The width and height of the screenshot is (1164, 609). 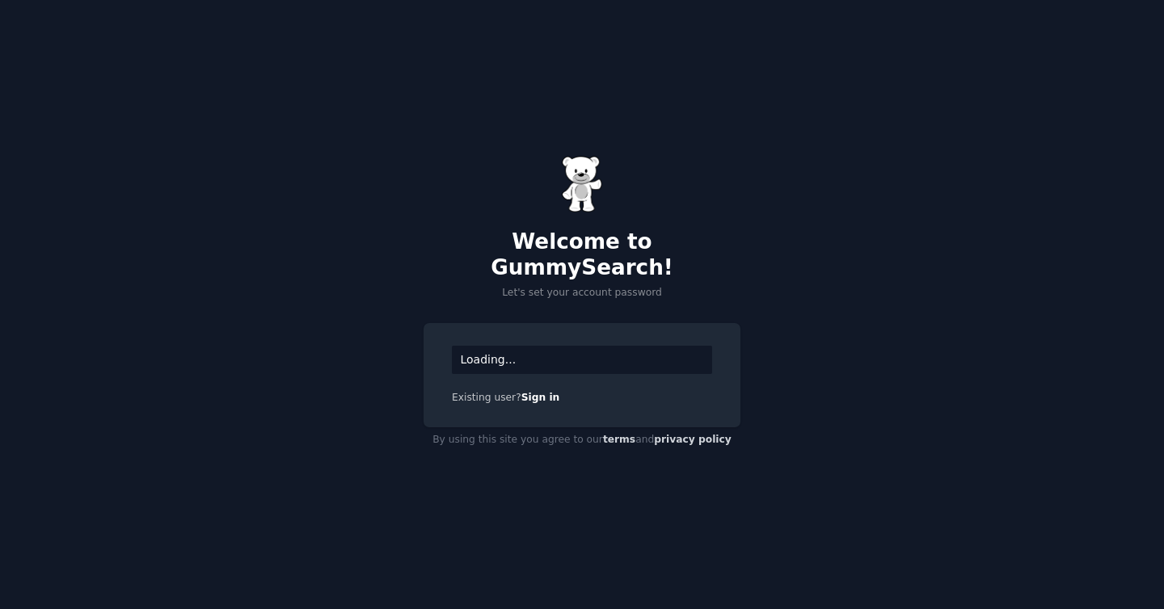 I want to click on img: Gummy Bear, so click(x=582, y=184).